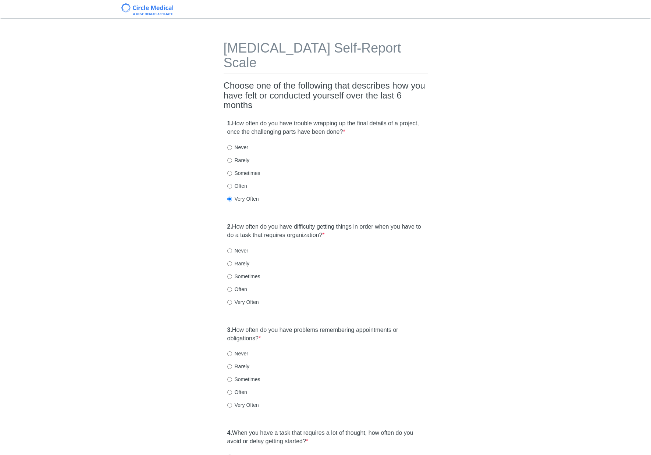 This screenshot has height=455, width=651. I want to click on img: Circle Medical Logo, so click(147, 9).